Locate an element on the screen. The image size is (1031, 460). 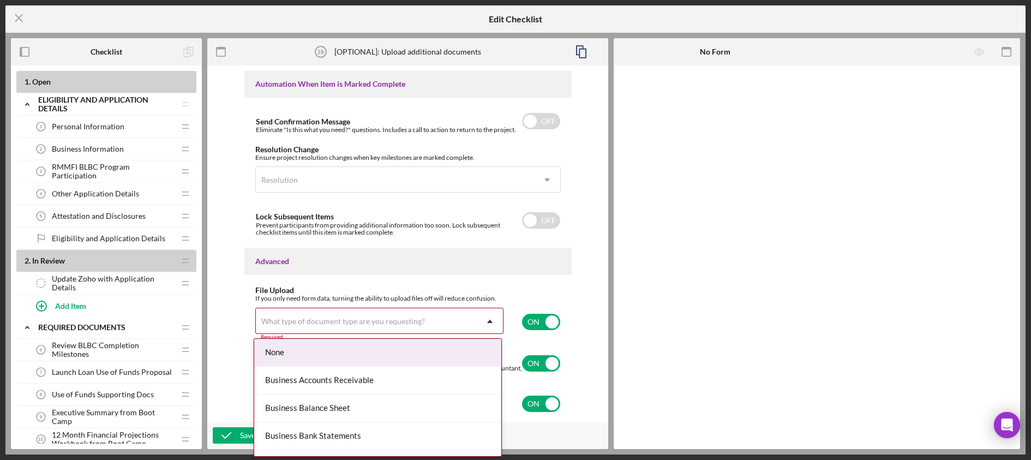
div: If you only need form data, turning the ability to upload files off will reduce confusion. is located at coordinates (379, 298).